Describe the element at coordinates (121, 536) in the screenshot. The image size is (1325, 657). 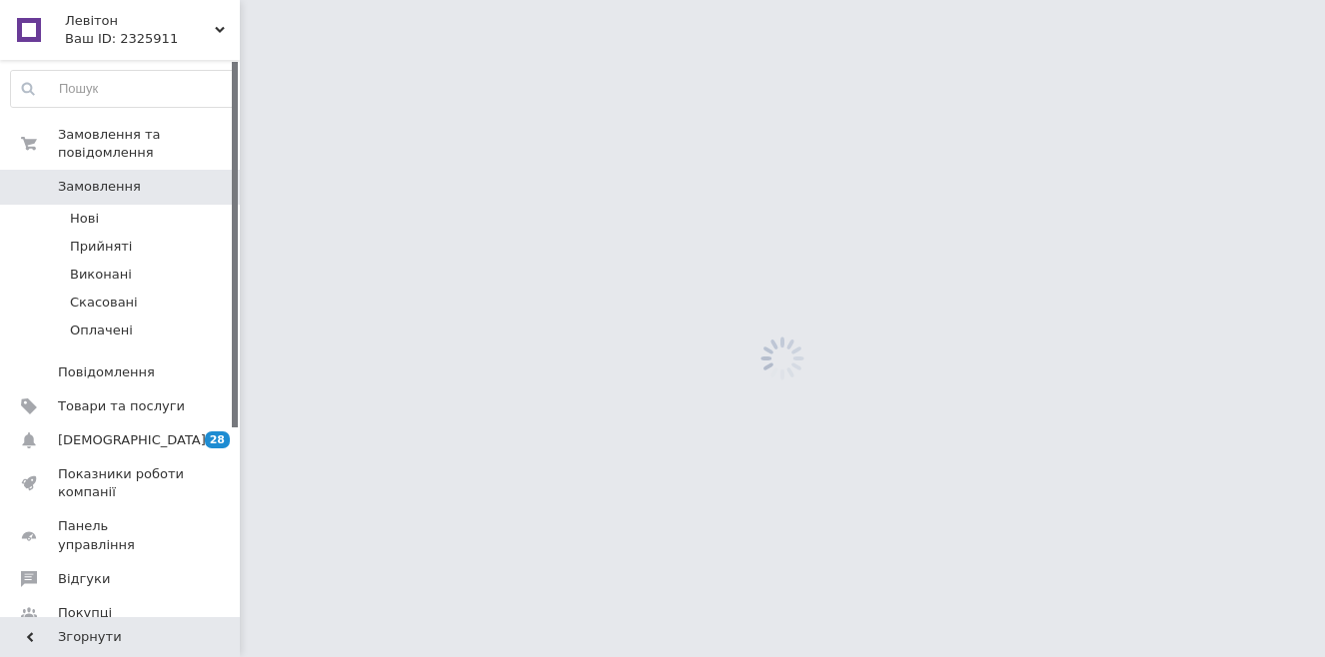
I see `span: Панель управління` at that location.